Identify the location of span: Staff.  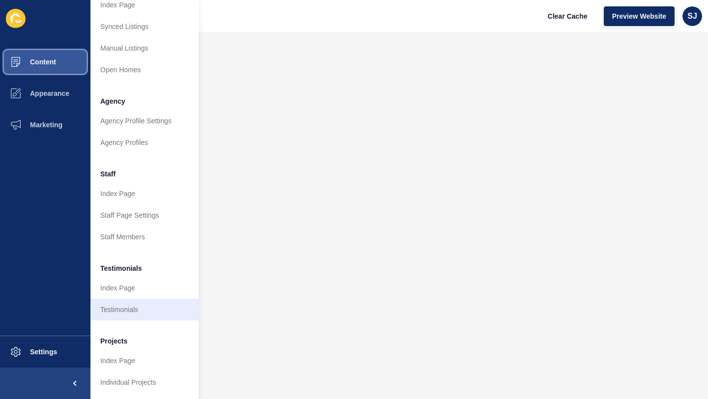
(108, 174).